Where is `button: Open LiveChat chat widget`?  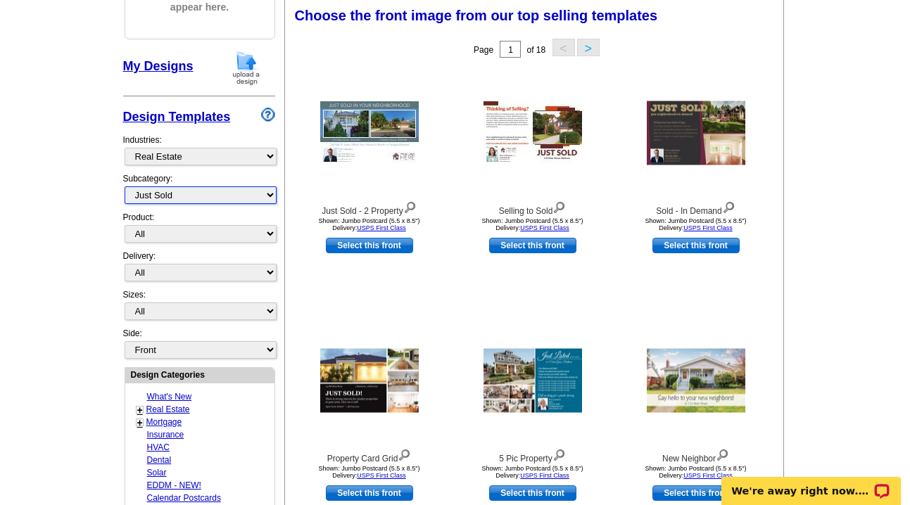
button: Open LiveChat chat widget is located at coordinates (170, 30).